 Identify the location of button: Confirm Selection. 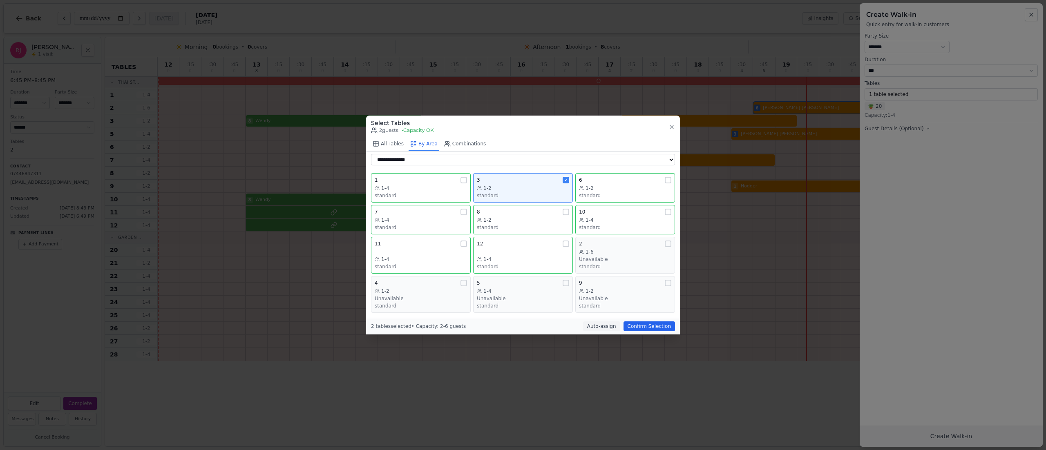
(649, 326).